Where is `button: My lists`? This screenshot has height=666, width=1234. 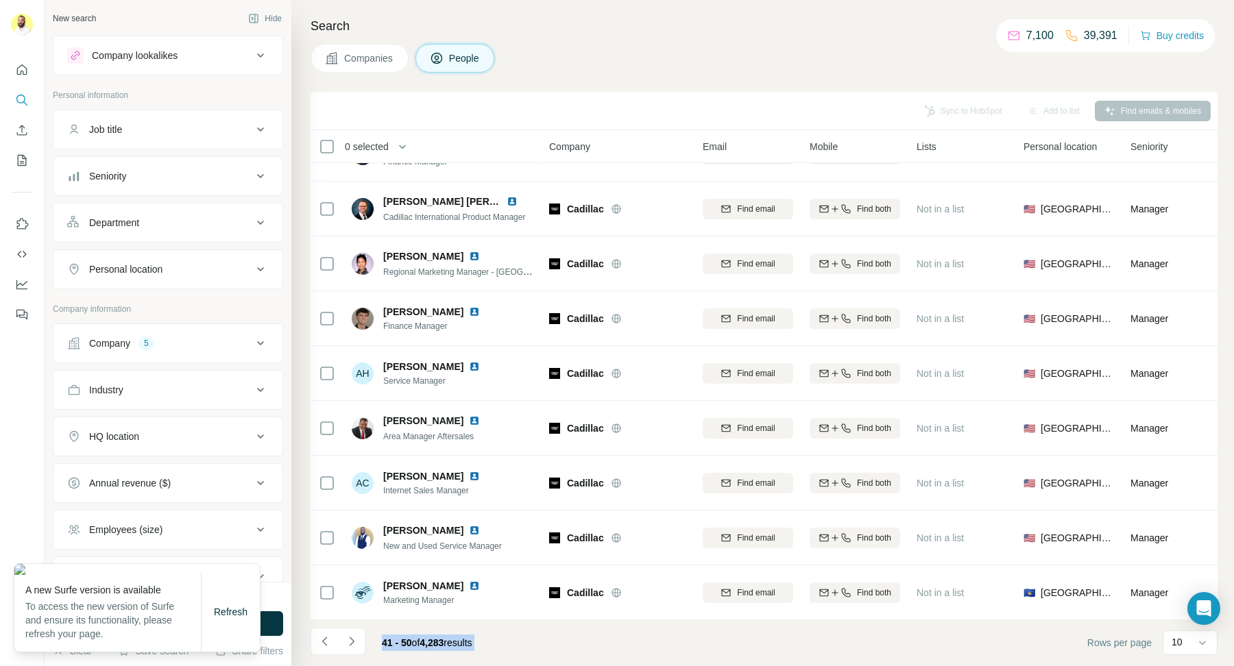 button: My lists is located at coordinates (22, 160).